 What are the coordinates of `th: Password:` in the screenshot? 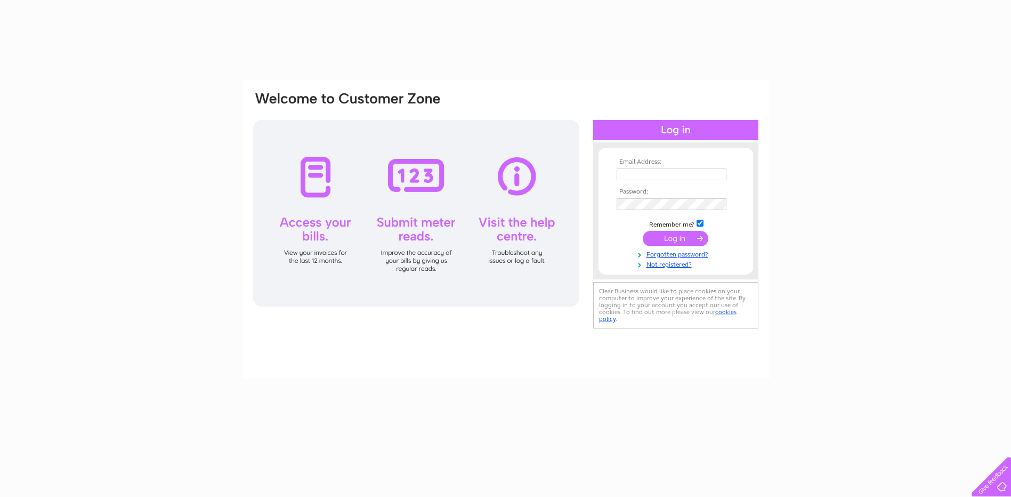 It's located at (676, 192).